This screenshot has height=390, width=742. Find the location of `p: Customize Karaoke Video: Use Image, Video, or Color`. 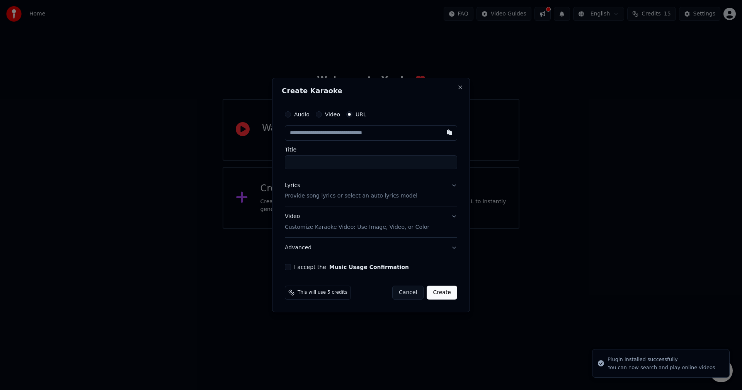

p: Customize Karaoke Video: Use Image, Video, or Color is located at coordinates (357, 227).